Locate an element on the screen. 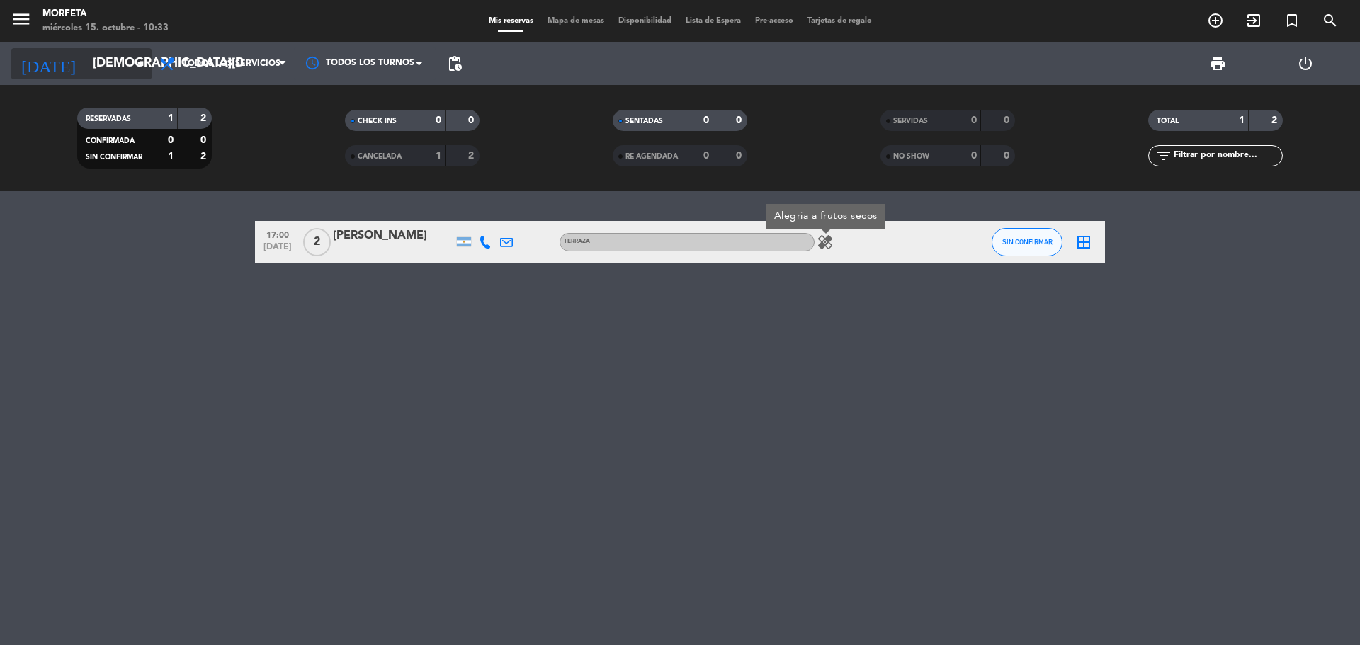  i: search is located at coordinates (1330, 21).